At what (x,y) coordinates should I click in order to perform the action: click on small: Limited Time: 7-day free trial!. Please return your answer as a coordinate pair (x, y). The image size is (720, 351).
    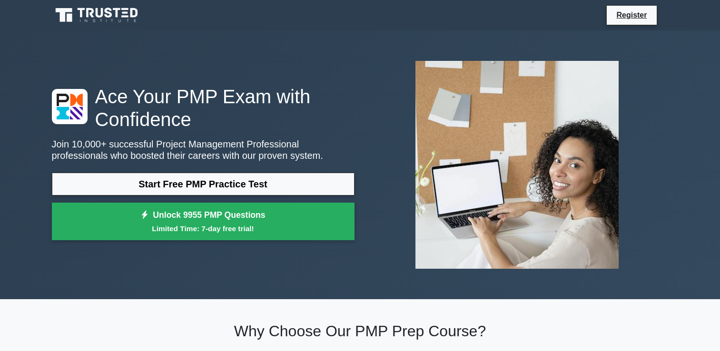
    Looking at the image, I should click on (203, 228).